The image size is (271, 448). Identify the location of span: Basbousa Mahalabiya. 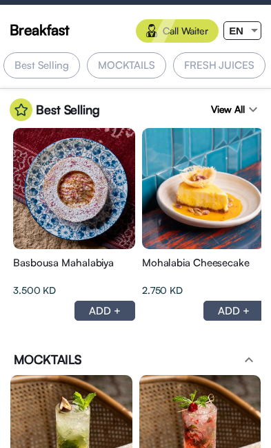
(63, 263).